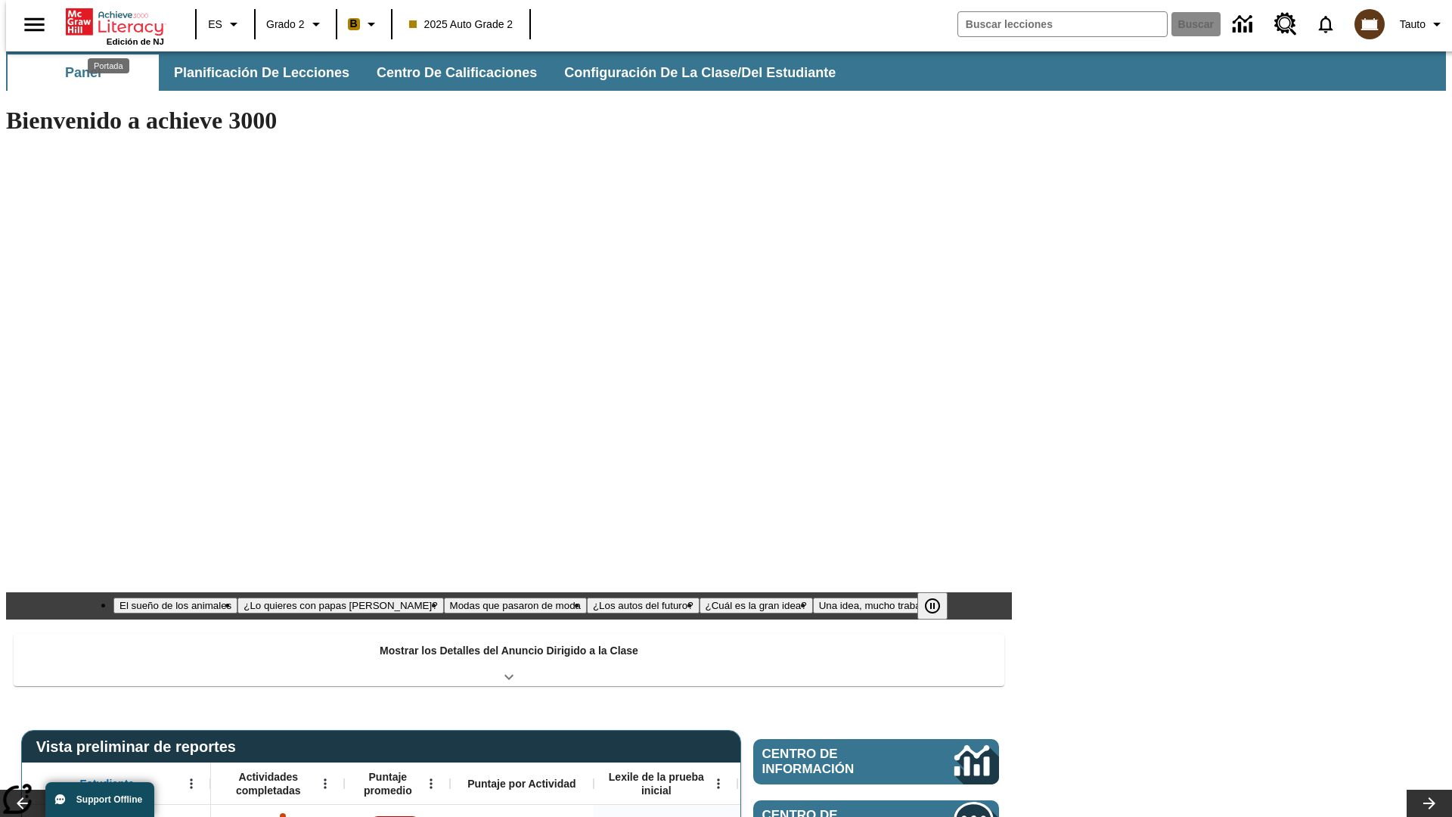  What do you see at coordinates (215, 24) in the screenshot?
I see `span: ES` at bounding box center [215, 24].